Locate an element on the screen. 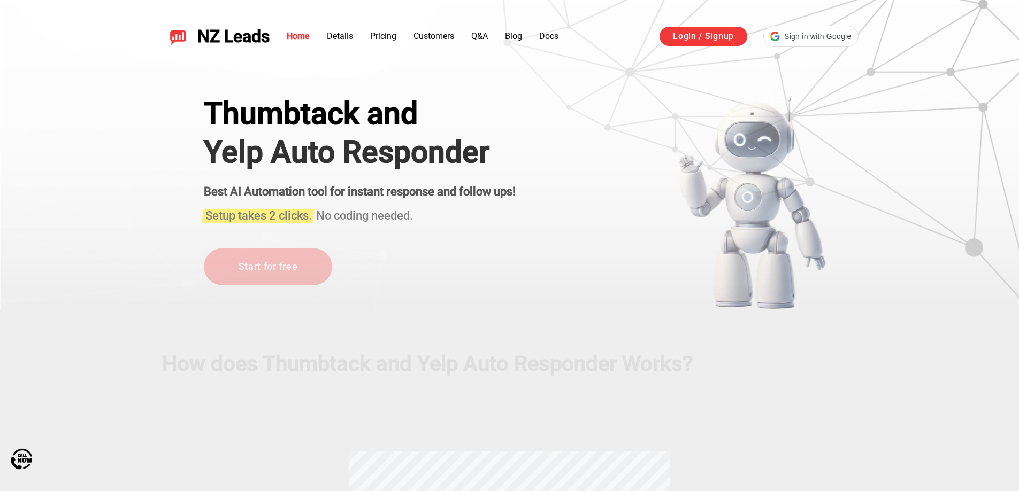  a: Start for free is located at coordinates (268, 267).